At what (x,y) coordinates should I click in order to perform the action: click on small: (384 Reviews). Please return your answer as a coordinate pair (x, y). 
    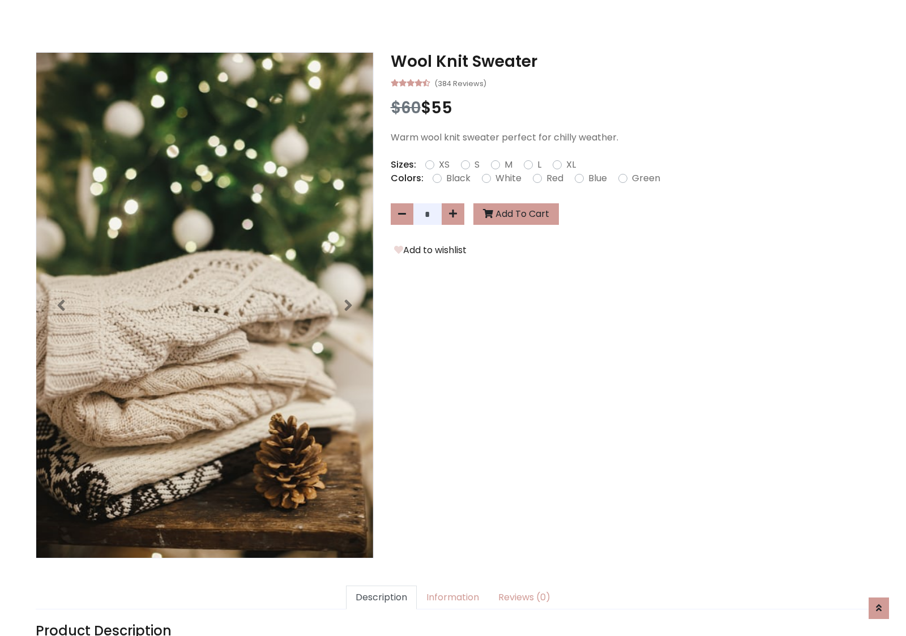
    Looking at the image, I should click on (460, 83).